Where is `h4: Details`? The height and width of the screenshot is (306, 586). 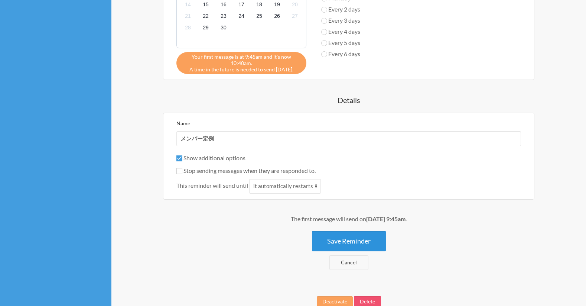 h4: Details is located at coordinates (349, 100).